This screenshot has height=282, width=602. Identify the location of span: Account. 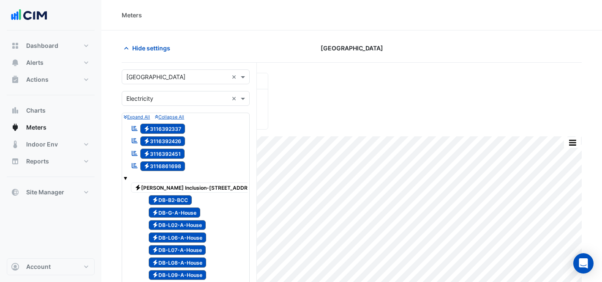
(38, 266).